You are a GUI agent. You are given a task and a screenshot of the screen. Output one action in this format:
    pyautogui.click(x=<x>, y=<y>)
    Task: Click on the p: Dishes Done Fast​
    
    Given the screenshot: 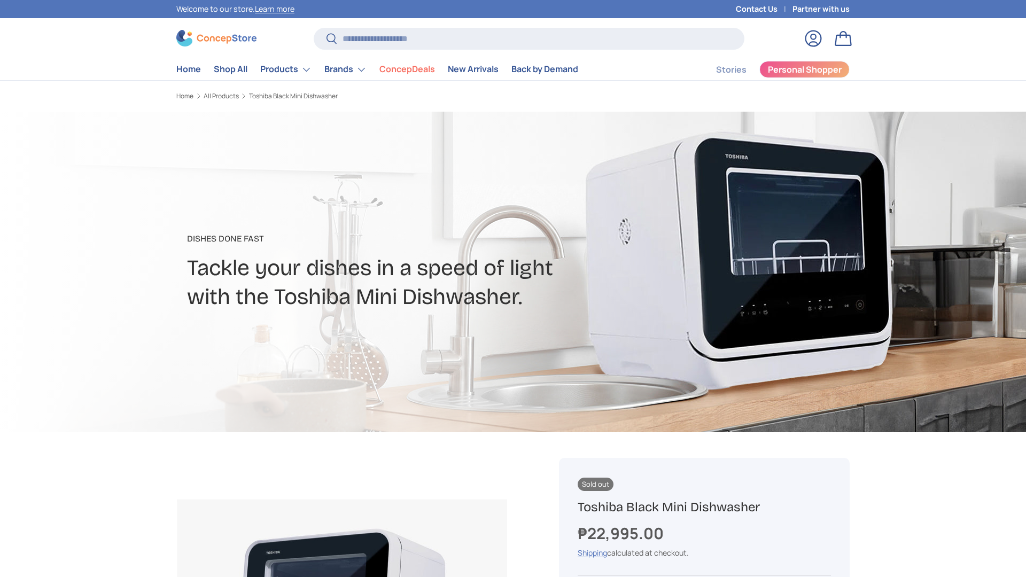 What is the action you would take?
    pyautogui.click(x=392, y=239)
    